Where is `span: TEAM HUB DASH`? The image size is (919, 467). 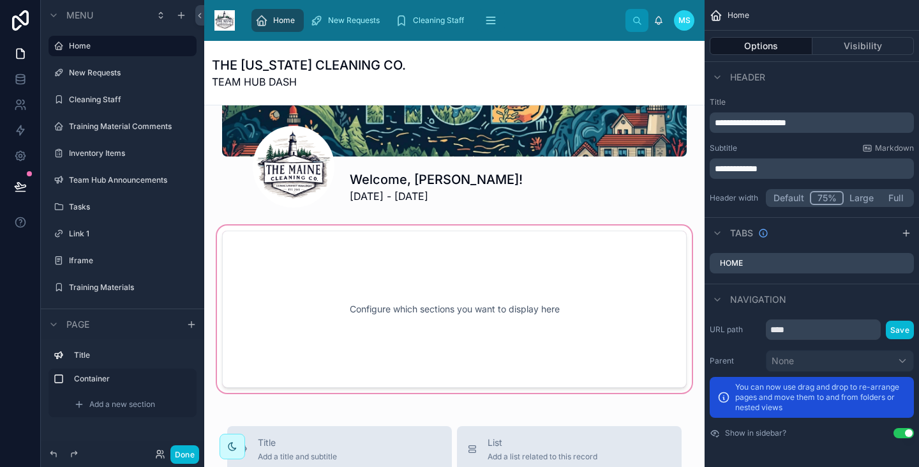 span: TEAM HUB DASH is located at coordinates (309, 82).